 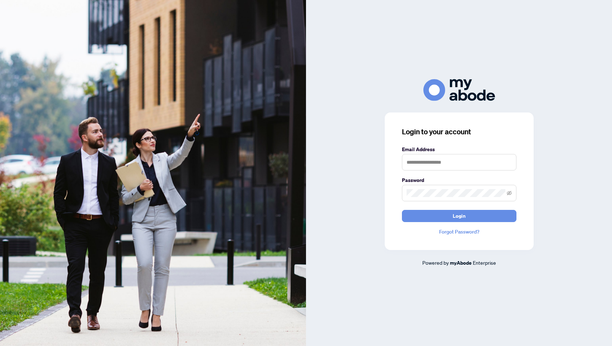 What do you see at coordinates (461, 263) in the screenshot?
I see `a: myAbode` at bounding box center [461, 263].